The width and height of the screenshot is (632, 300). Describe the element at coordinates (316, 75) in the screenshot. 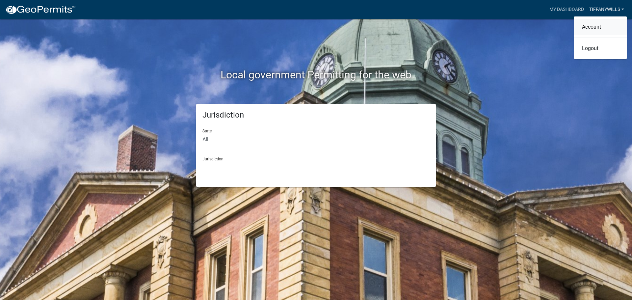

I see `h2: Local government Permitting for the web` at that location.